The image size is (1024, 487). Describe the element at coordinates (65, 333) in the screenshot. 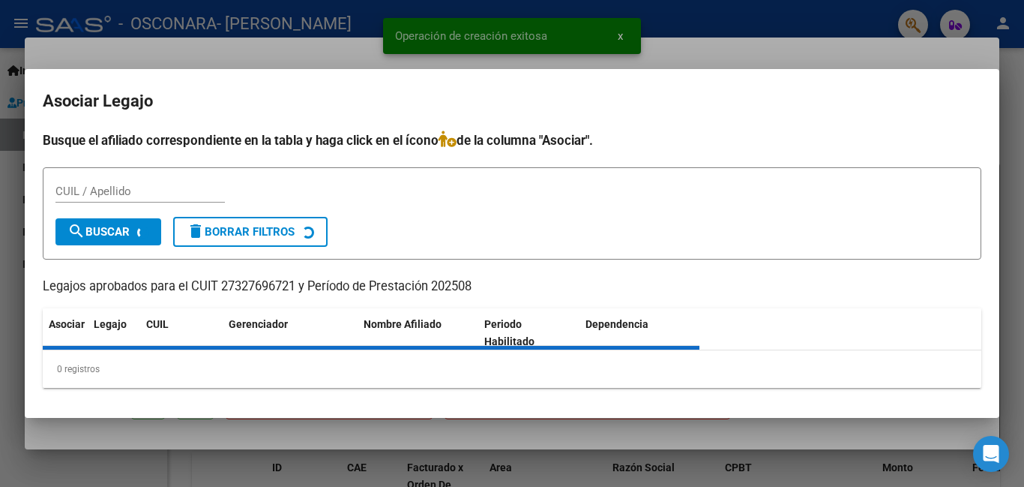

I see `datatable-header-cell: Asociar` at that location.